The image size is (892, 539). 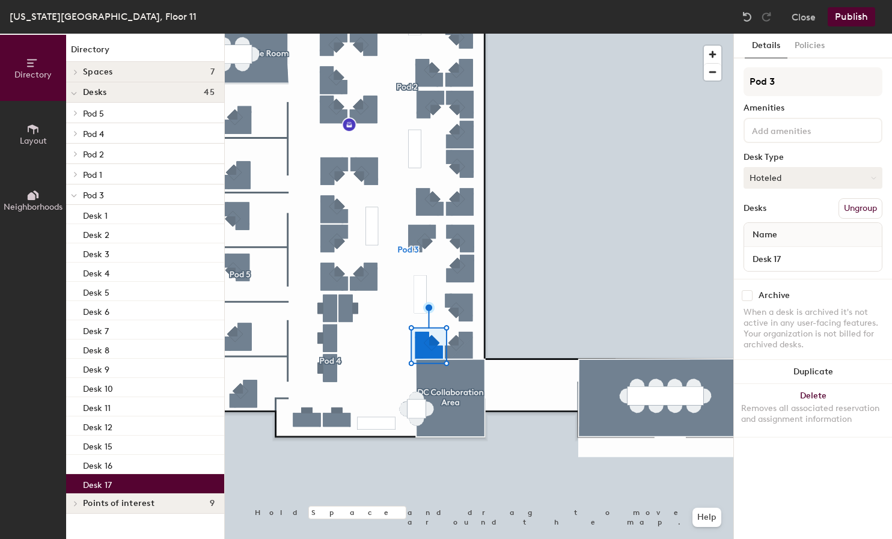 I want to click on div: Archive, so click(x=774, y=296).